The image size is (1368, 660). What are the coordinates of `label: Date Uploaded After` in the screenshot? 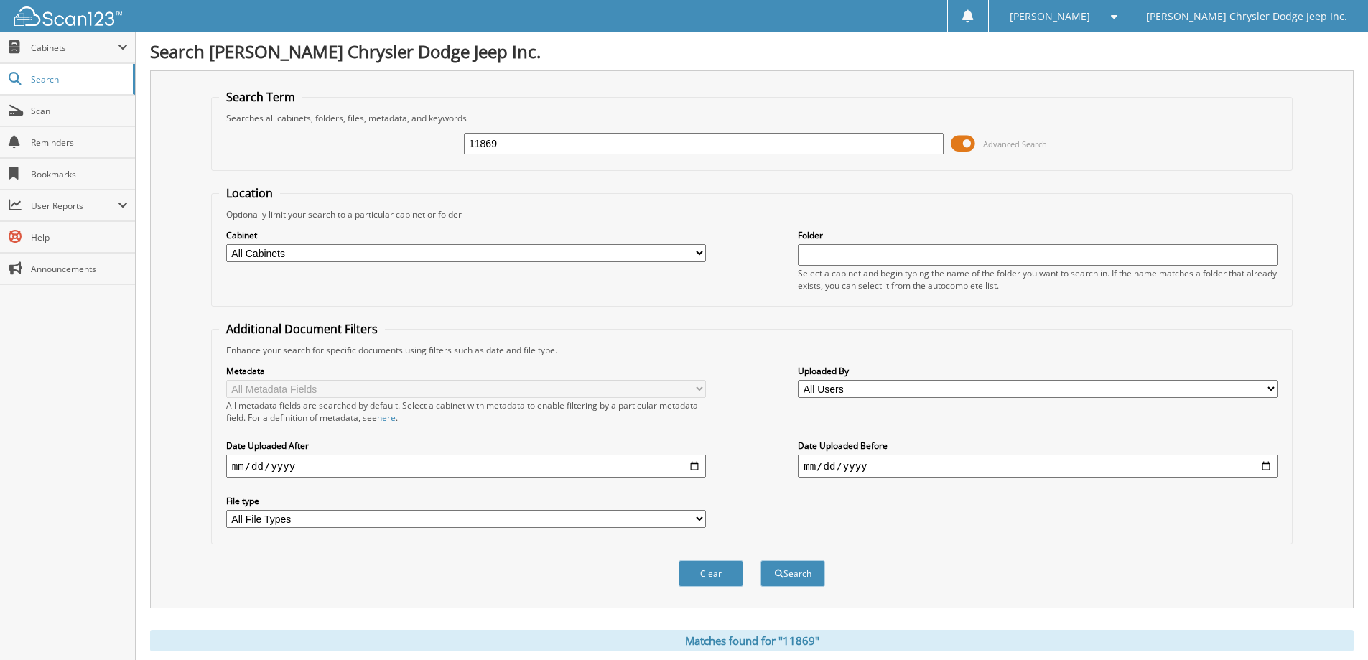 It's located at (466, 445).